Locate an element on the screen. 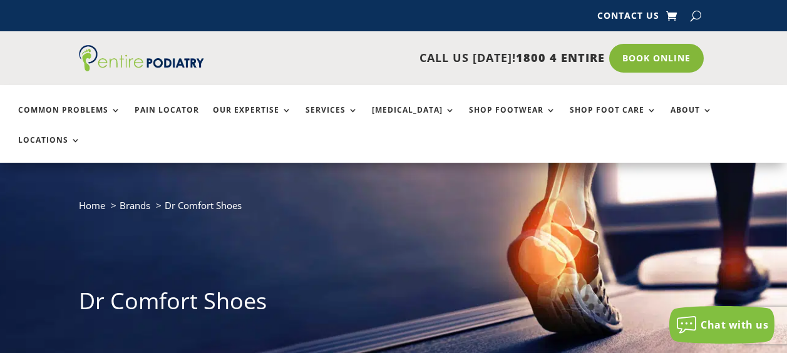 Image resolution: width=787 pixels, height=353 pixels. img: logo (1) is located at coordinates (142, 58).